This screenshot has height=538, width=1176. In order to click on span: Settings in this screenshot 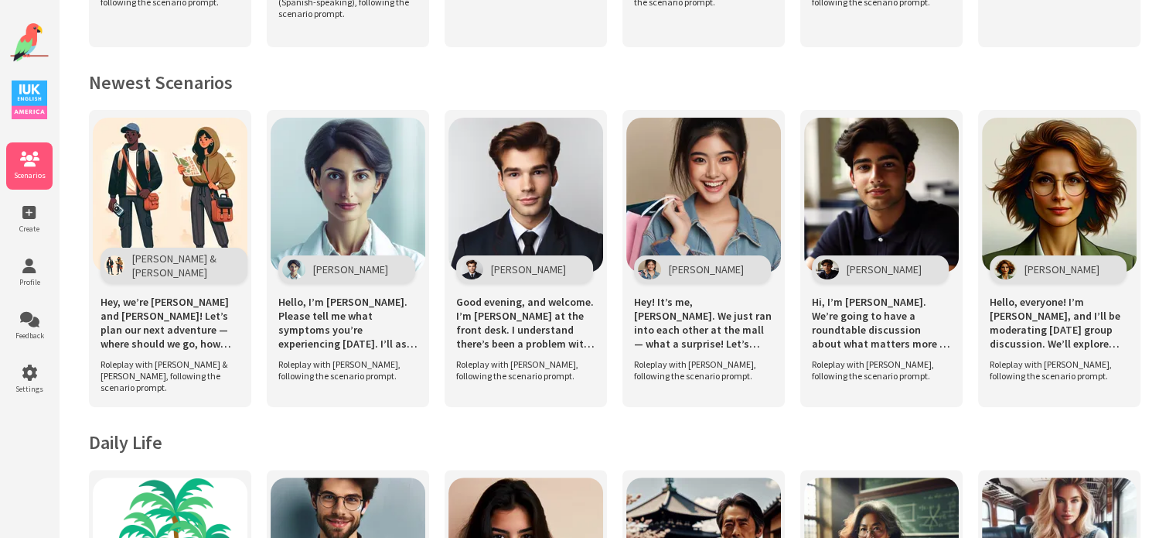, I will do `click(29, 388)`.